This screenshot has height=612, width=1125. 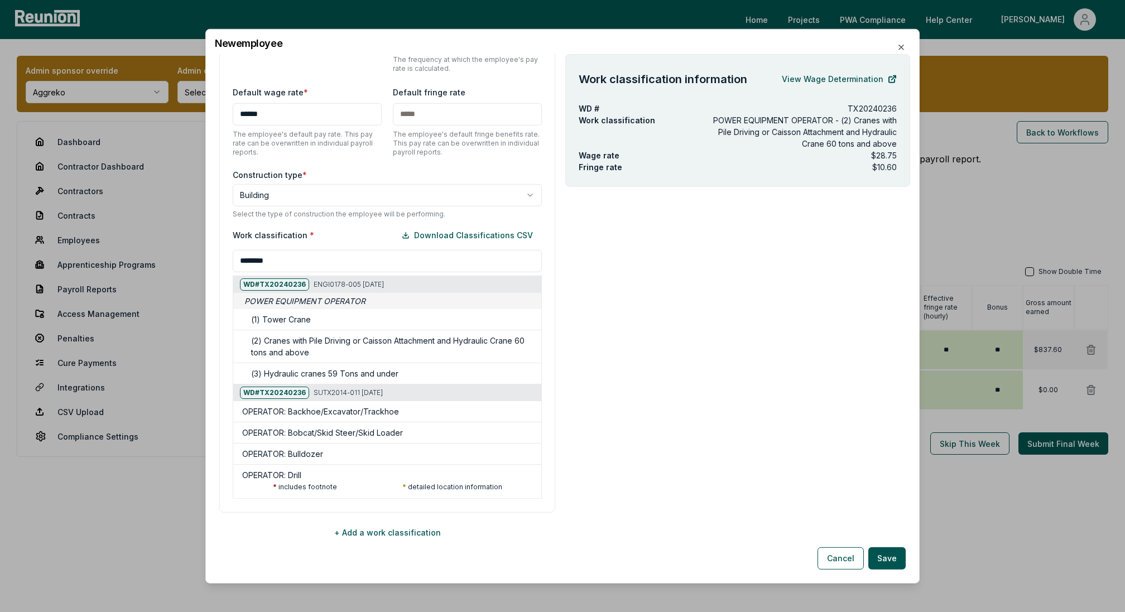 What do you see at coordinates (452, 489) in the screenshot?
I see `p: detailed location information` at bounding box center [452, 489].